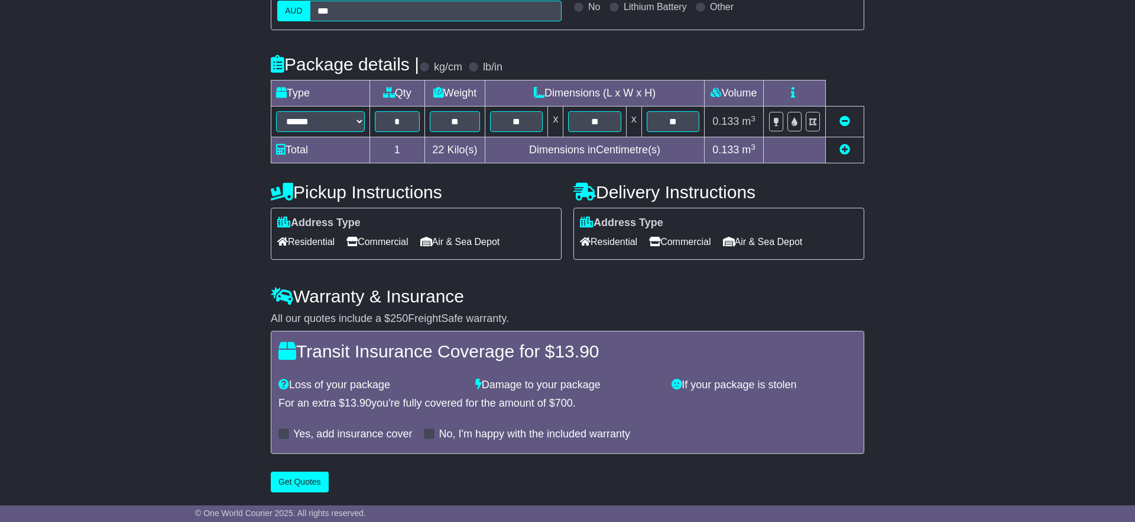  I want to click on button: Get Quotes, so click(300, 481).